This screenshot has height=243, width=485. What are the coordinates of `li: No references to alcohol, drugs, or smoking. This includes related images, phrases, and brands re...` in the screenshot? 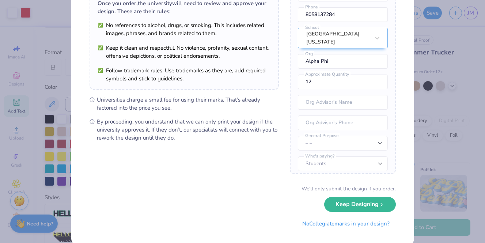 It's located at (184, 29).